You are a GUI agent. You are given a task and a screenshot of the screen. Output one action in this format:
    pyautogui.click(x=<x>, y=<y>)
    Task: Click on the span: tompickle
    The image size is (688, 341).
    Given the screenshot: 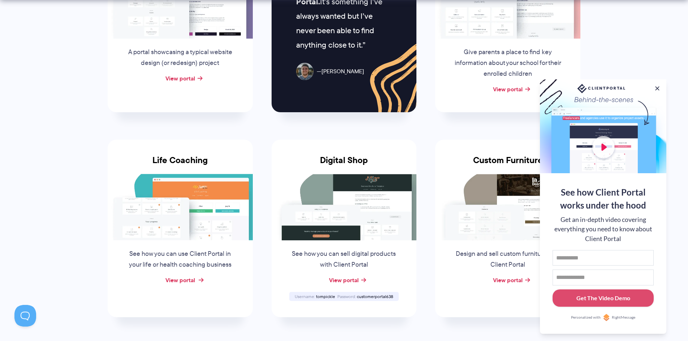 What is the action you would take?
    pyautogui.click(x=325, y=296)
    